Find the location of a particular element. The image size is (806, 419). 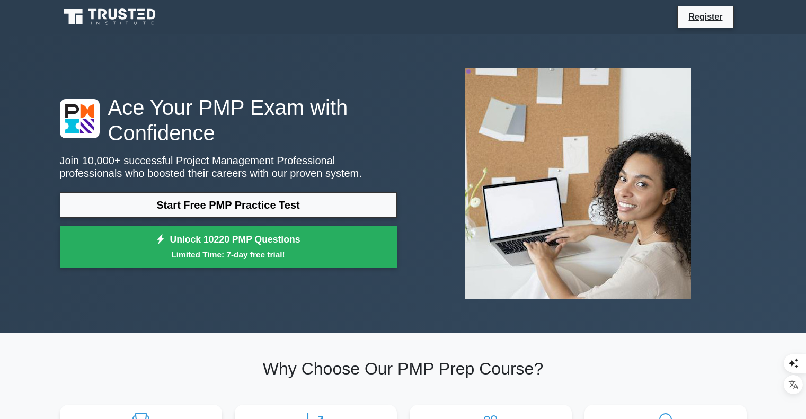

p: Join 10,000+ successful Project Management Professional professionals who boosted their careers w... is located at coordinates (228, 167).